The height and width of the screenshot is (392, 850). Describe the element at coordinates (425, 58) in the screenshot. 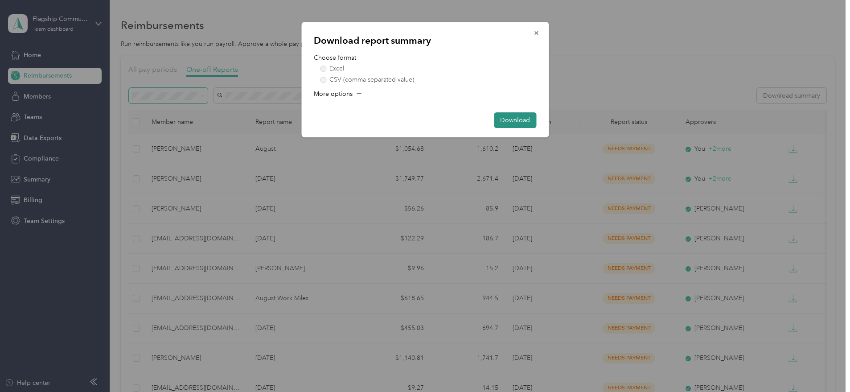

I see `p: Choose format` at that location.